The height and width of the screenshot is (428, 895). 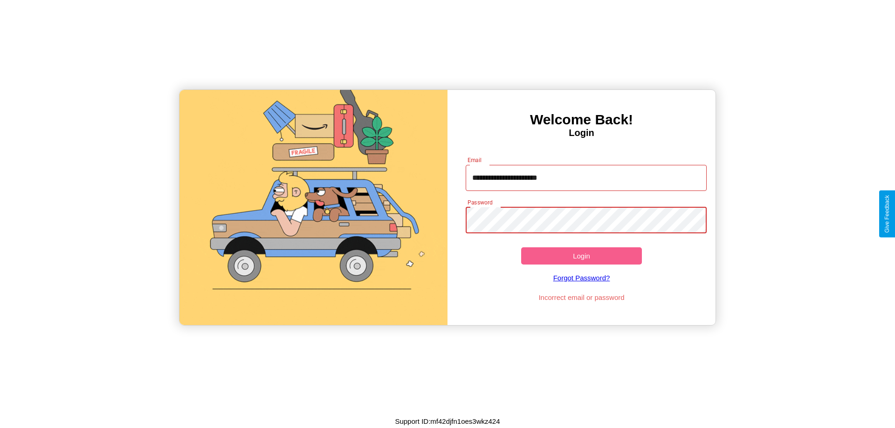 What do you see at coordinates (313, 207) in the screenshot?
I see `img: gif` at bounding box center [313, 207].